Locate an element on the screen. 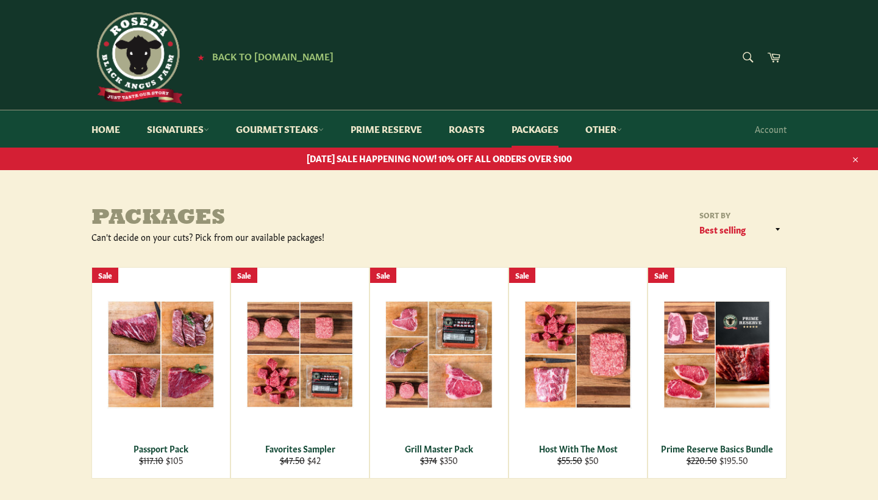 This screenshot has height=500, width=878. div: Prime Reserve Basics Bundle is located at coordinates (717, 448).